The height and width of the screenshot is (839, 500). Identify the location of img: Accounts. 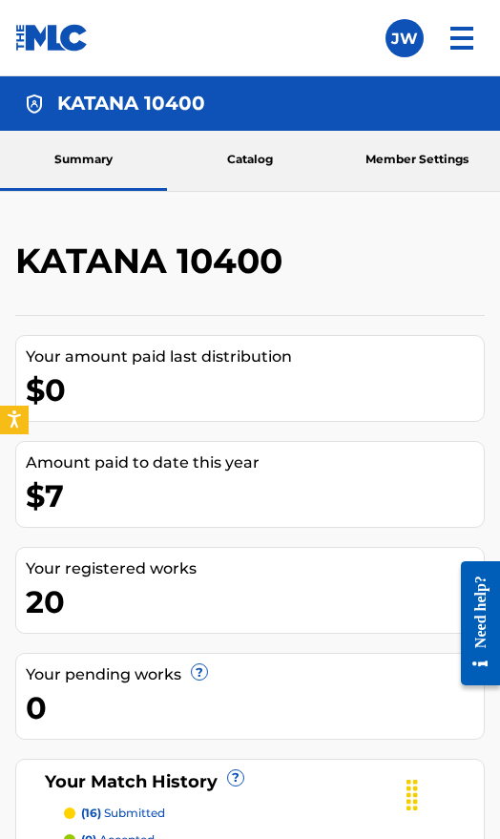
(34, 104).